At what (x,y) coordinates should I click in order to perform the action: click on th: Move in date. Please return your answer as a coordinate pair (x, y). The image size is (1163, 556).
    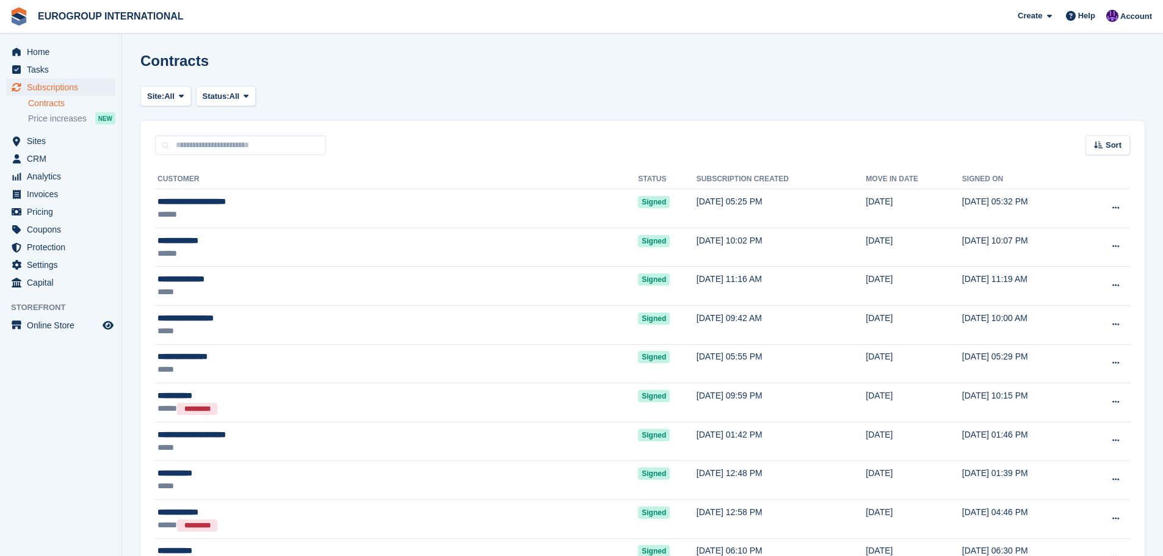
    Looking at the image, I should click on (914, 179).